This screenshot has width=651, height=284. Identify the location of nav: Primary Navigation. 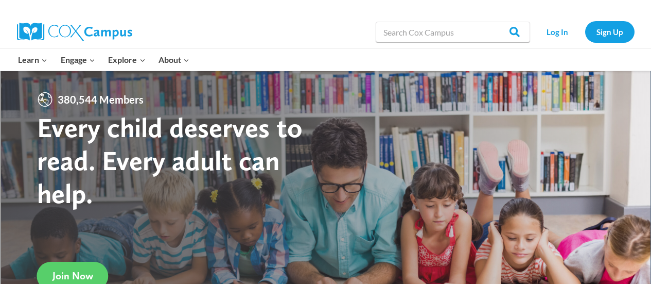
(104, 60).